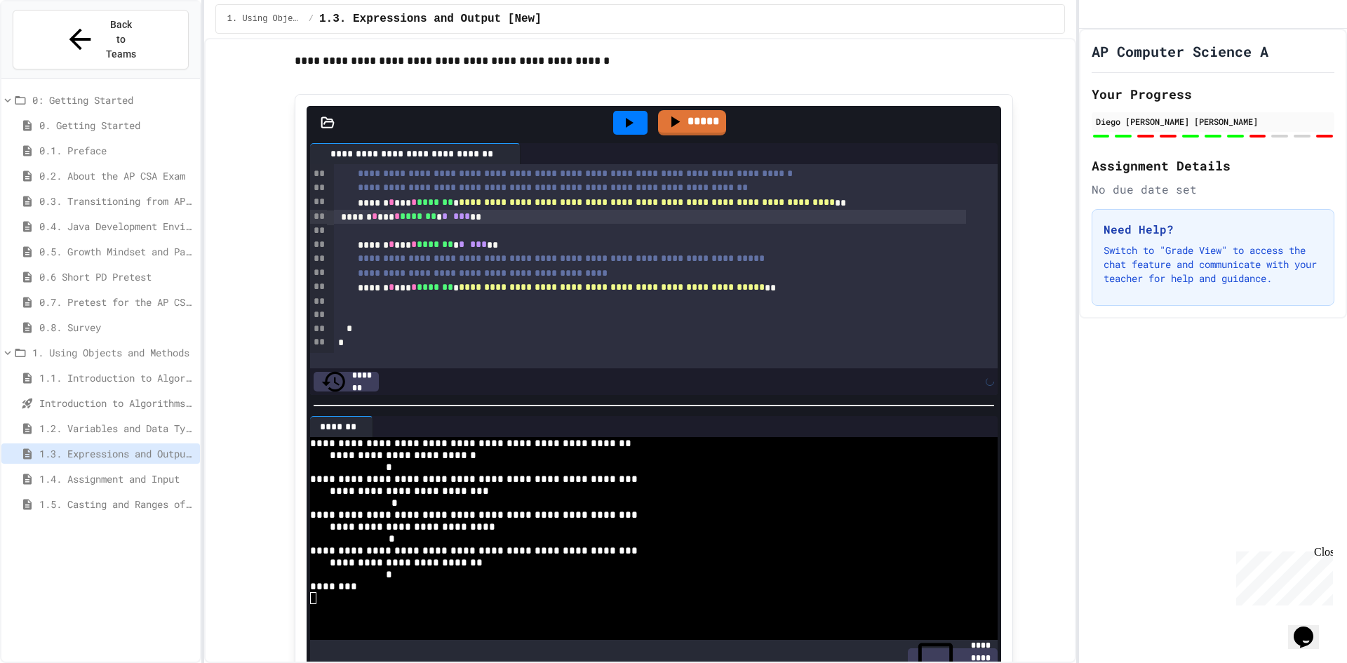 This screenshot has height=663, width=1347. What do you see at coordinates (100, 39) in the screenshot?
I see `button: Back to Teams` at bounding box center [100, 39].